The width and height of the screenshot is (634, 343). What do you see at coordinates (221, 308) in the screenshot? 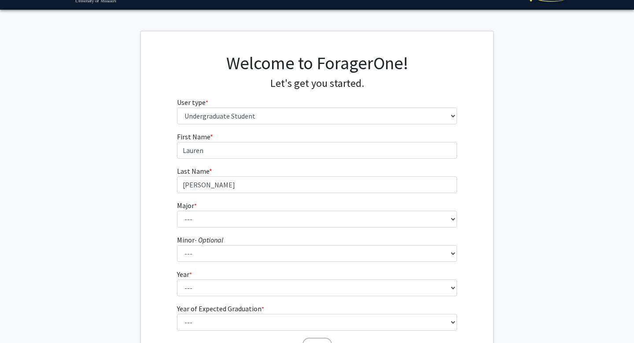
I see `label: Year of Expected Graduation` at bounding box center [221, 308].